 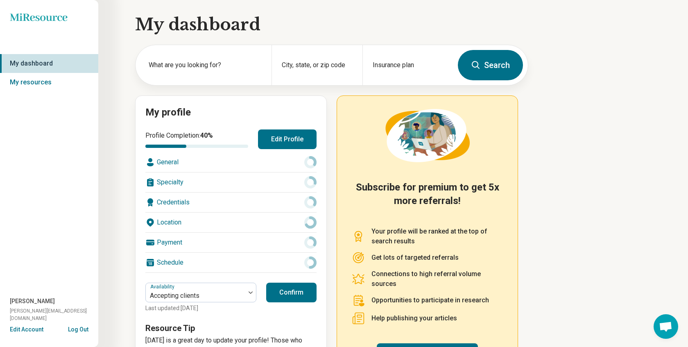 What do you see at coordinates (197, 139) in the screenshot?
I see `div: Profile Completion:` at bounding box center [197, 139].